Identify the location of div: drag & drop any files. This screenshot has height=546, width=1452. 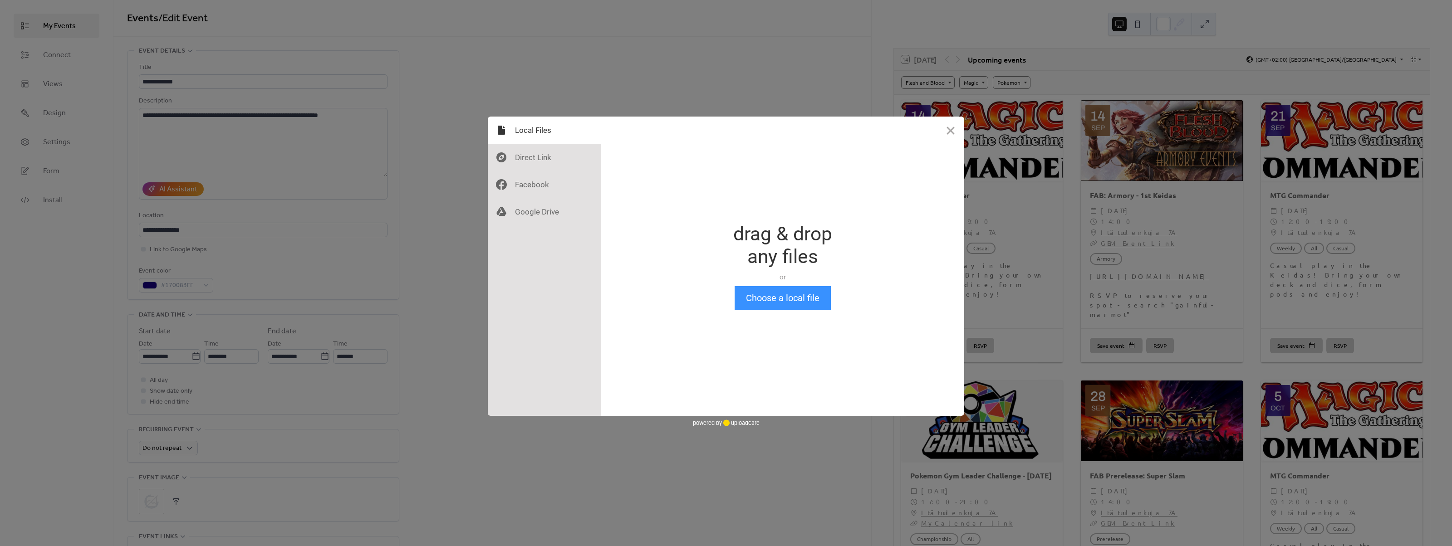
(783, 245).